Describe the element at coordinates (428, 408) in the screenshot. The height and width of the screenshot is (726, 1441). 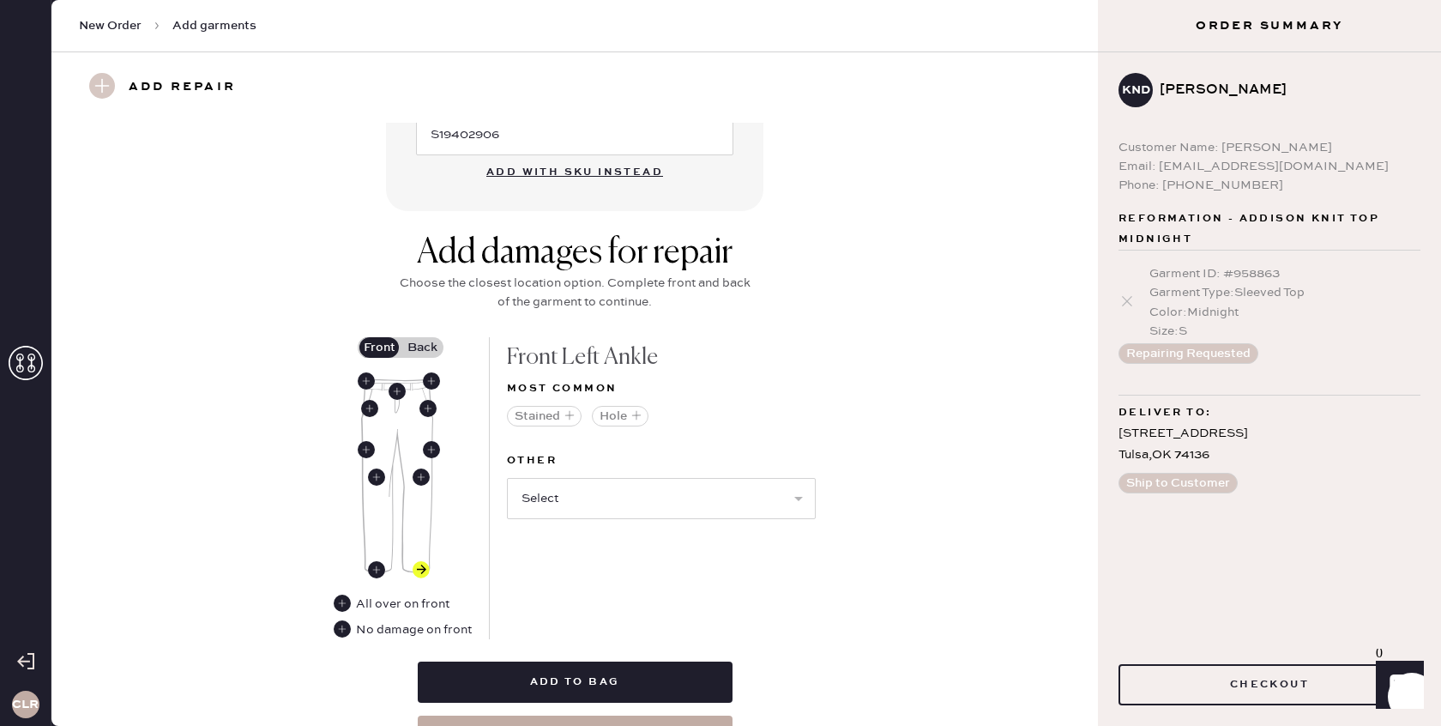
I see `div: Front Left Pocket` at that location.